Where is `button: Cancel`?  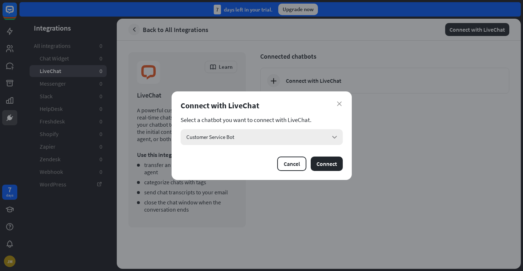 button: Cancel is located at coordinates (291, 164).